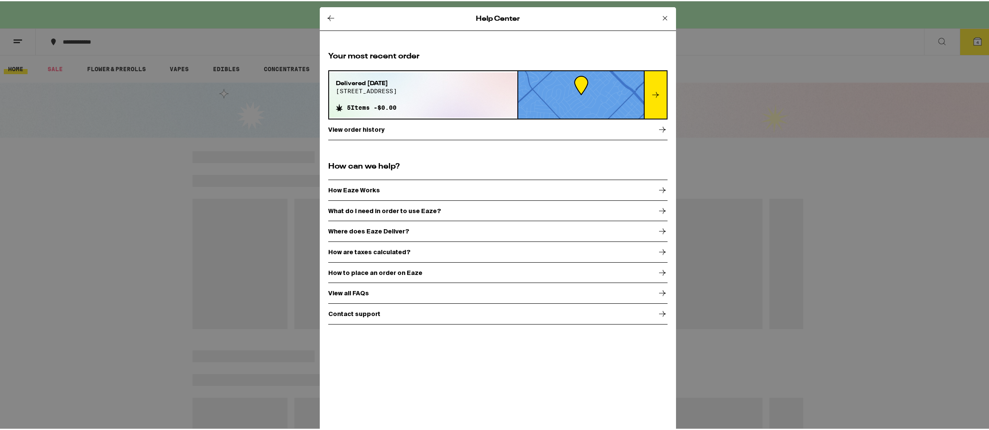  Describe the element at coordinates (498, 251) in the screenshot. I see `a: How are taxes calculated?` at that location.